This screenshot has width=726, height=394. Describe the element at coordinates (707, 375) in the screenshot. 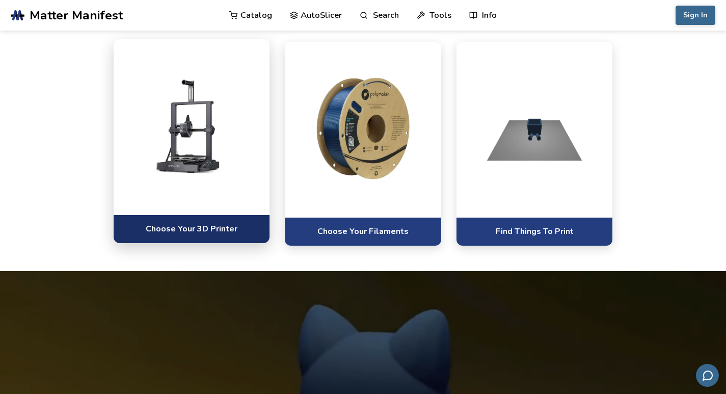

I see `button: Send feedback via email` at that location.